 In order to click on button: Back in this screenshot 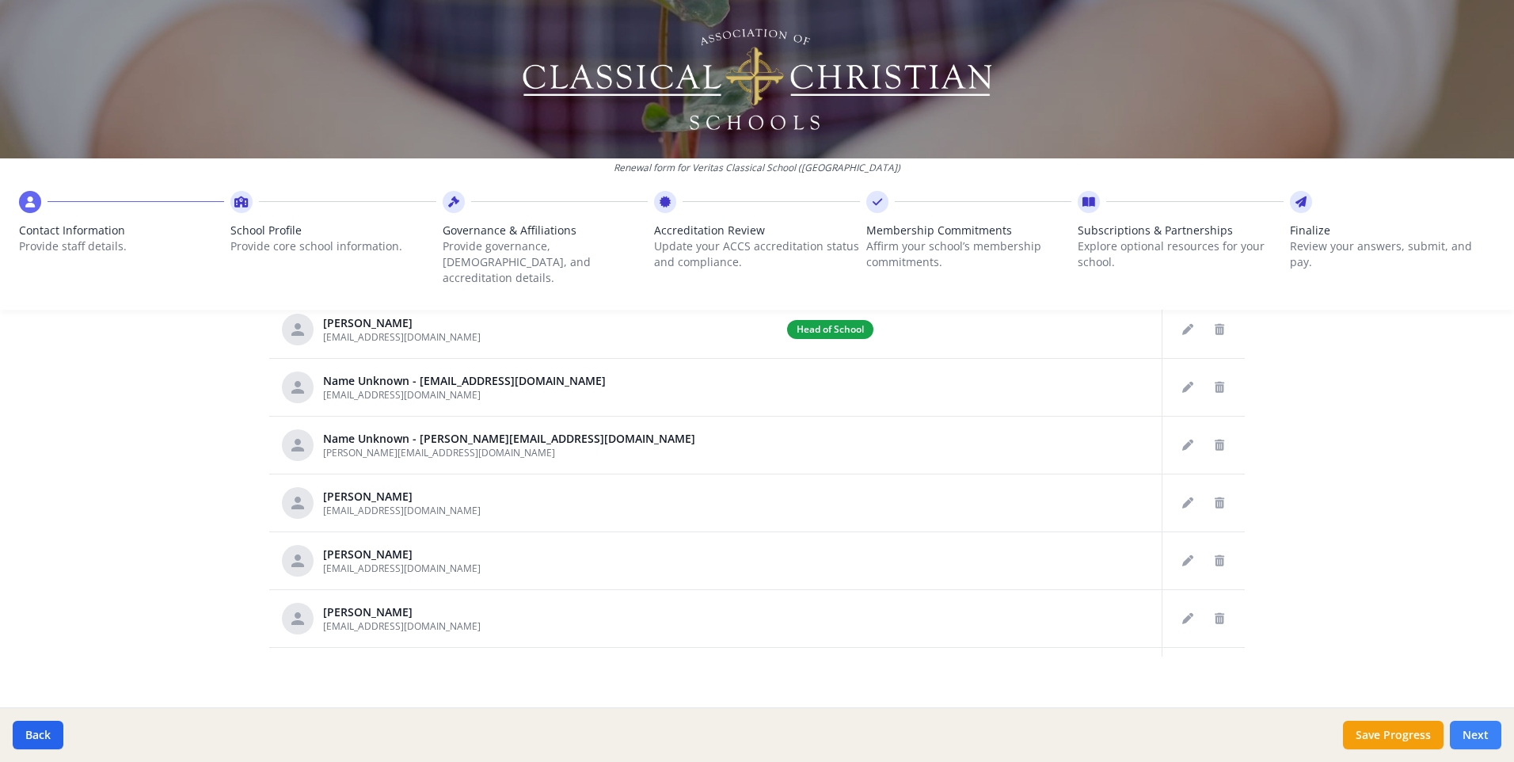, I will do `click(38, 735)`.